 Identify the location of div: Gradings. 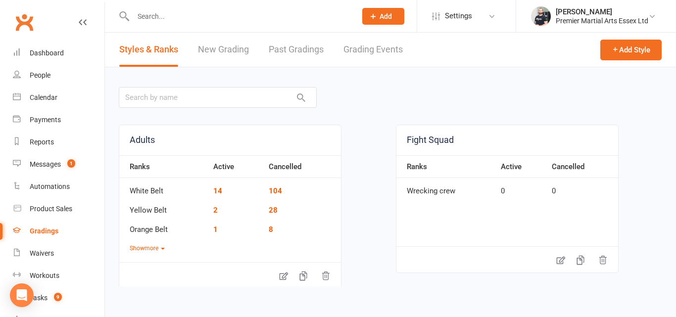
(44, 231).